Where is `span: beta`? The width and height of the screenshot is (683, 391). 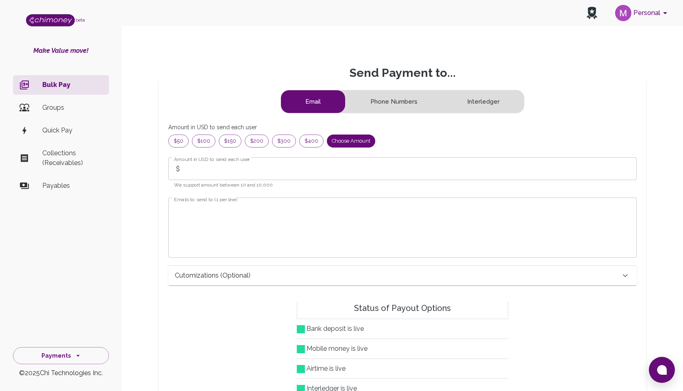 span: beta is located at coordinates (80, 20).